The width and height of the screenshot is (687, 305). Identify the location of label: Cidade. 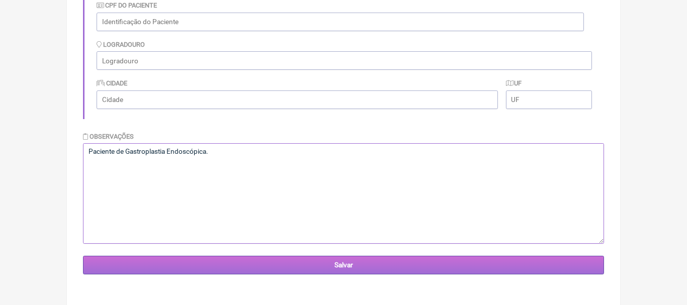
(112, 83).